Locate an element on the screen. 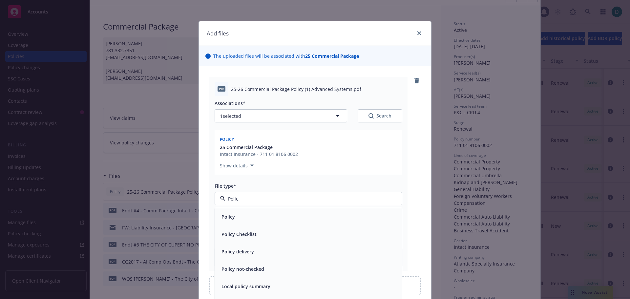  span: Policy not-checked is located at coordinates (243, 269).